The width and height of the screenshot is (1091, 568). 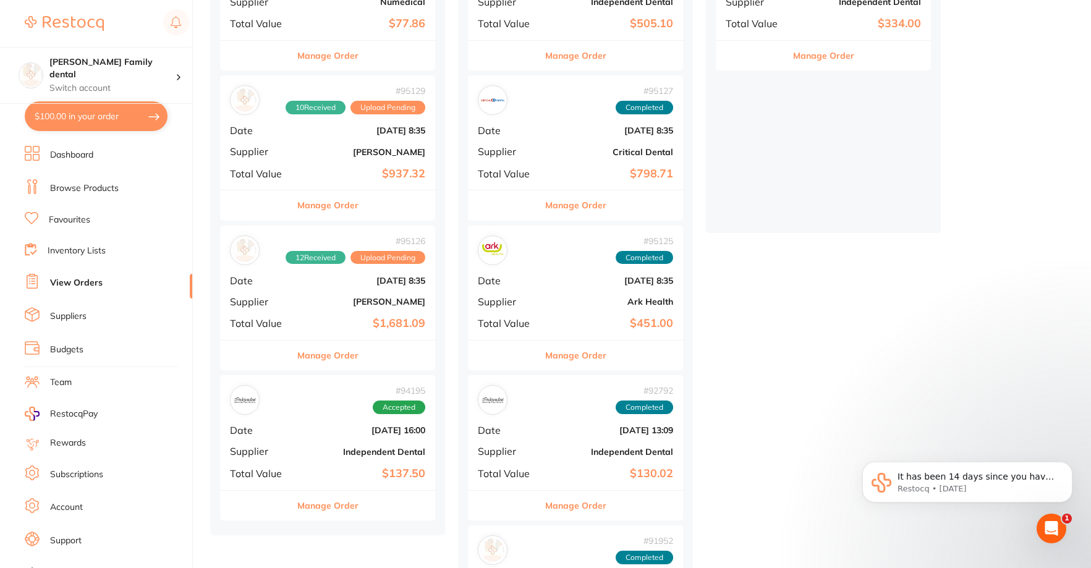 I want to click on b: Critical Dental, so click(x=611, y=152).